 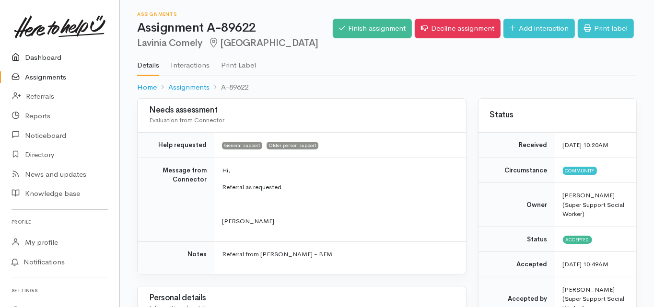 I want to click on h6: Settings, so click(x=59, y=291).